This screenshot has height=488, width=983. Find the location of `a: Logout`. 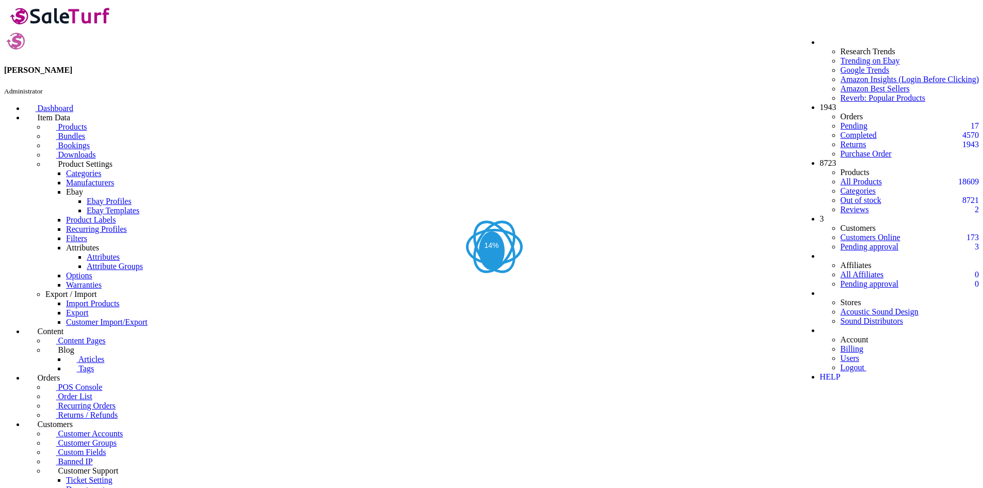

a: Logout is located at coordinates (856, 367).